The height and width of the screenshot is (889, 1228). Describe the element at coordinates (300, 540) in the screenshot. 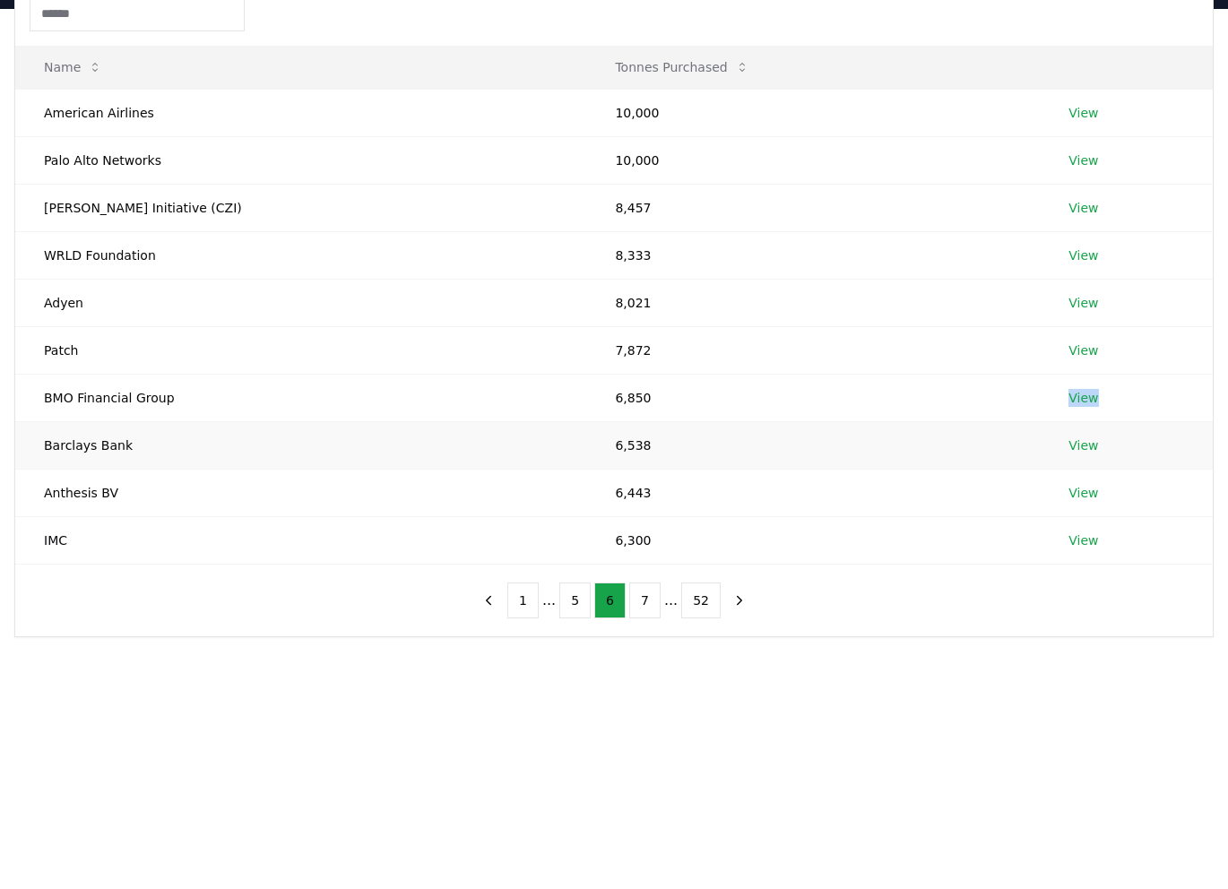

I see `td: IMC` at that location.